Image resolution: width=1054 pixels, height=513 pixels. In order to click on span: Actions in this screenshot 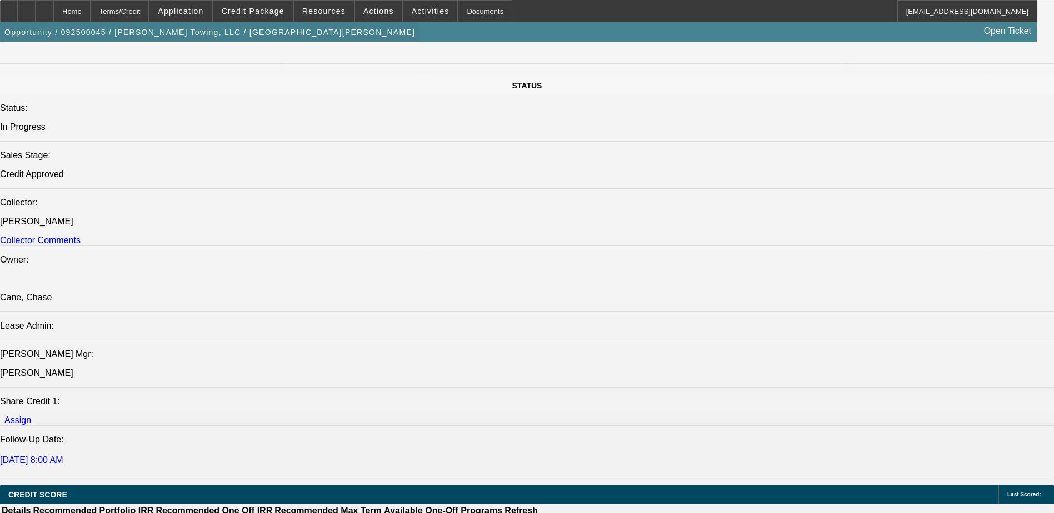, I will do `click(378, 11)`.